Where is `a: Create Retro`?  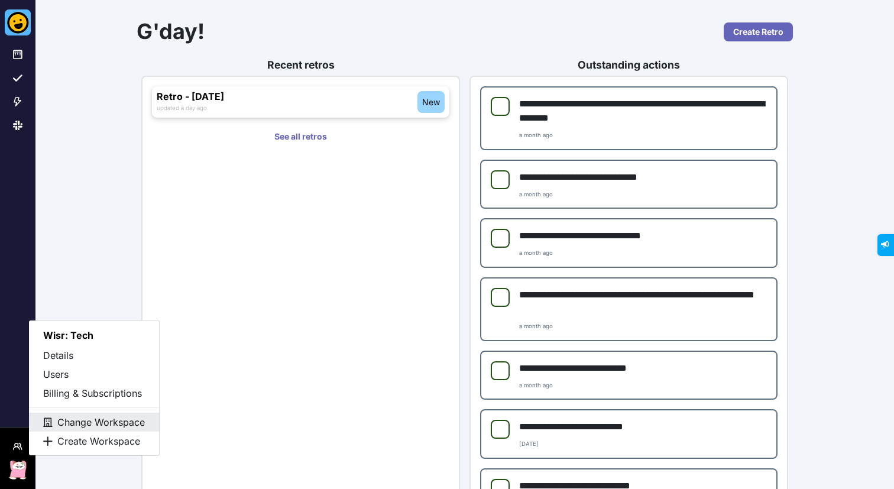
a: Create Retro is located at coordinates (758, 32).